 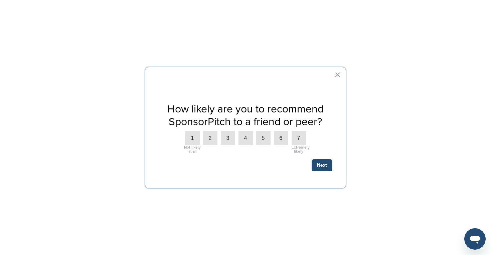 What do you see at coordinates (299, 149) in the screenshot?
I see `div: Extremely likely` at bounding box center [299, 149].